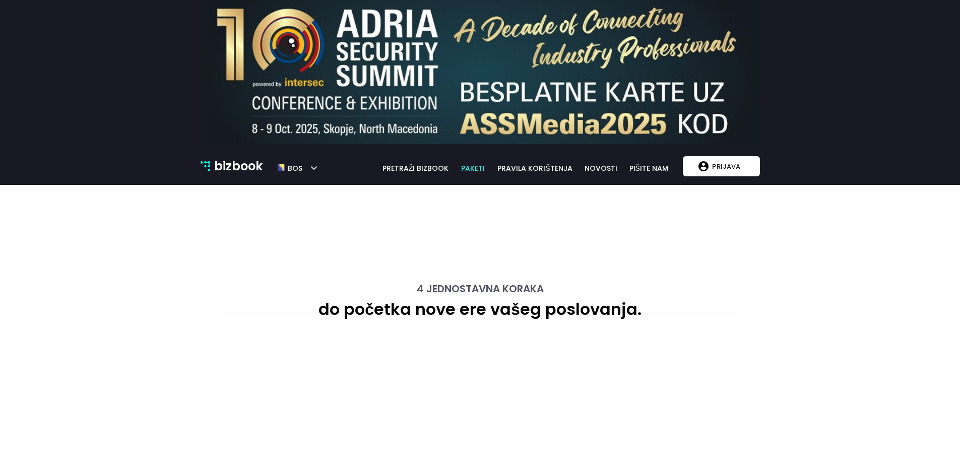 The width and height of the screenshot is (960, 463). Describe the element at coordinates (480, 259) in the screenshot. I see `h6: 4 jednostavna koraka` at that location.